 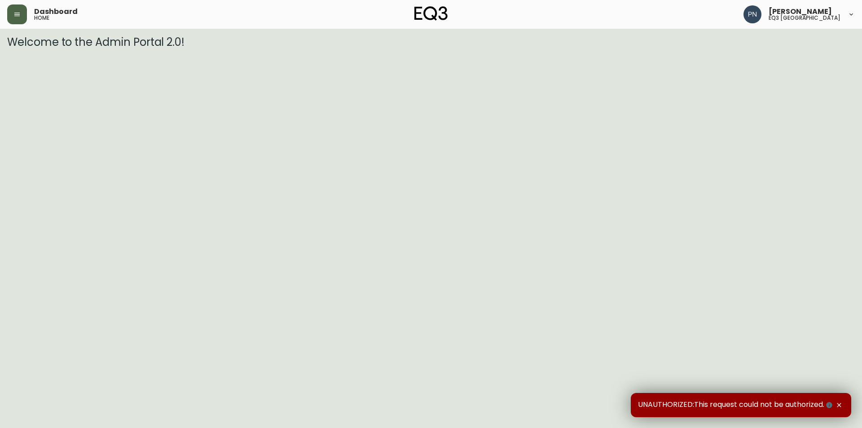 I want to click on h3: Welcome to the Admin Portal 2.0!, so click(x=431, y=42).